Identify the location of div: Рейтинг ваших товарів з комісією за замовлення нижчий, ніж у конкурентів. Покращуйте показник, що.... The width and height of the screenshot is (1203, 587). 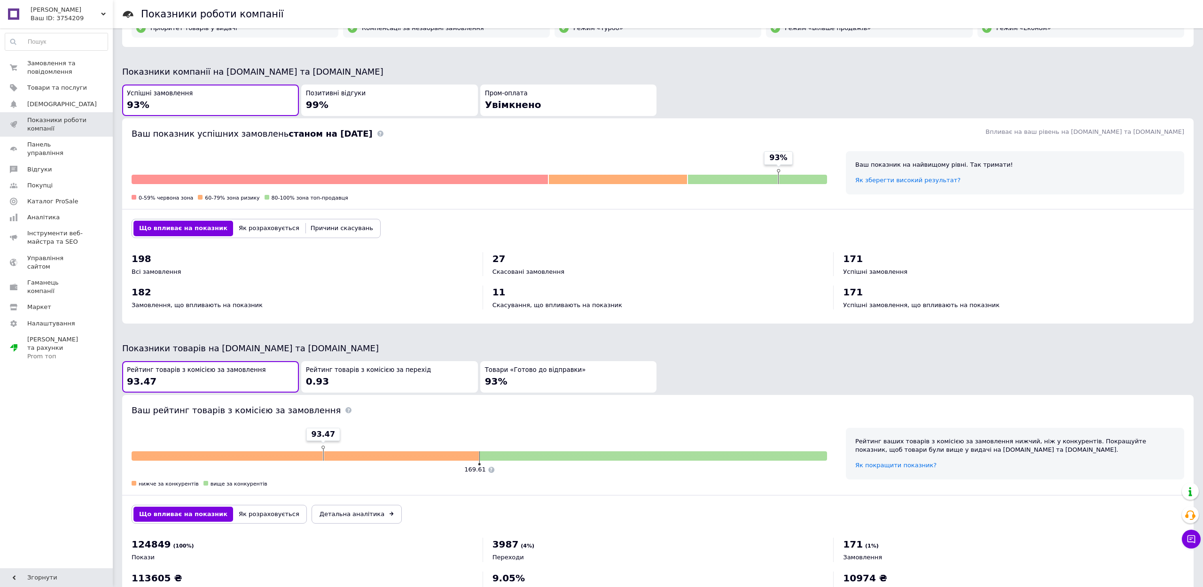
(1015, 446).